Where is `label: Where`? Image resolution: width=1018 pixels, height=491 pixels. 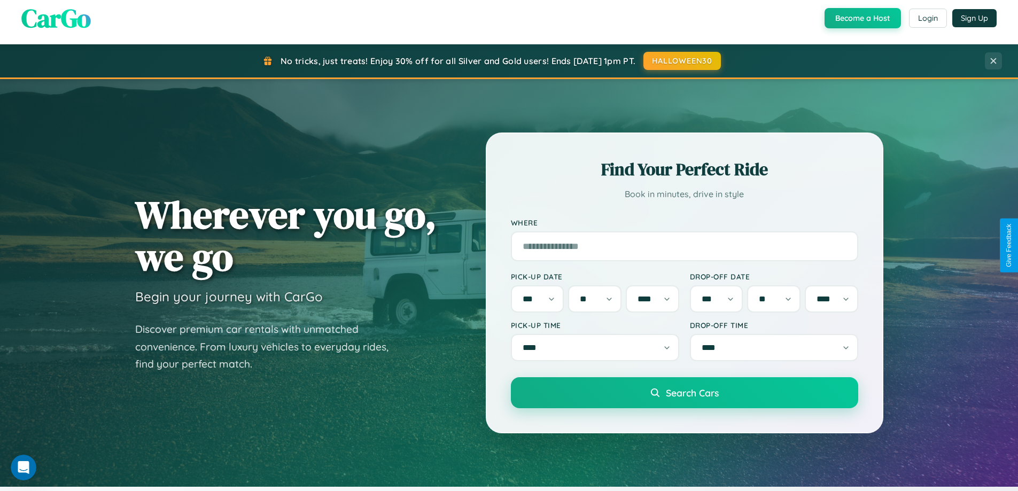
label: Where is located at coordinates (684, 222).